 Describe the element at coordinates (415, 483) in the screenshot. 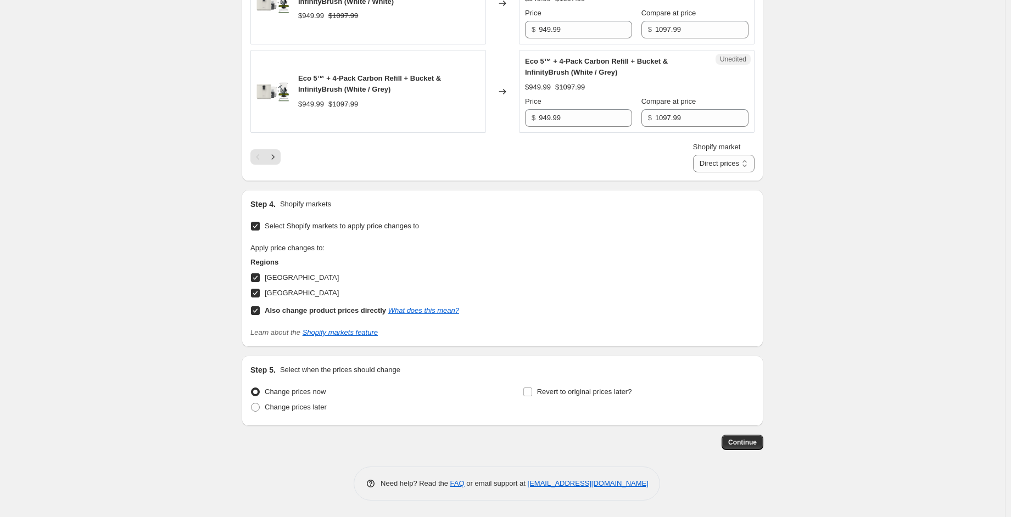

I see `span: Need help? Read the` at that location.